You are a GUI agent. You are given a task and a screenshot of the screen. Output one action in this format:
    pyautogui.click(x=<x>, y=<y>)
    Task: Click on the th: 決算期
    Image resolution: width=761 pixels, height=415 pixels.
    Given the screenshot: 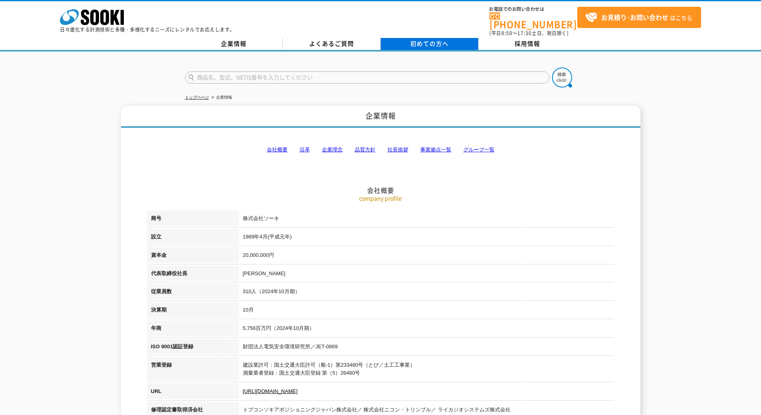 What is the action you would take?
    pyautogui.click(x=193, y=311)
    